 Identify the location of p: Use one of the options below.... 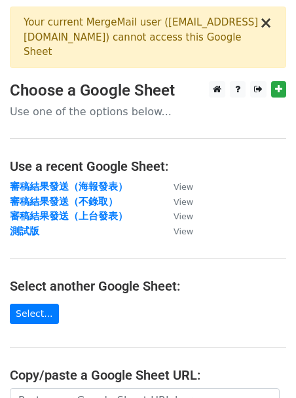
(148, 111).